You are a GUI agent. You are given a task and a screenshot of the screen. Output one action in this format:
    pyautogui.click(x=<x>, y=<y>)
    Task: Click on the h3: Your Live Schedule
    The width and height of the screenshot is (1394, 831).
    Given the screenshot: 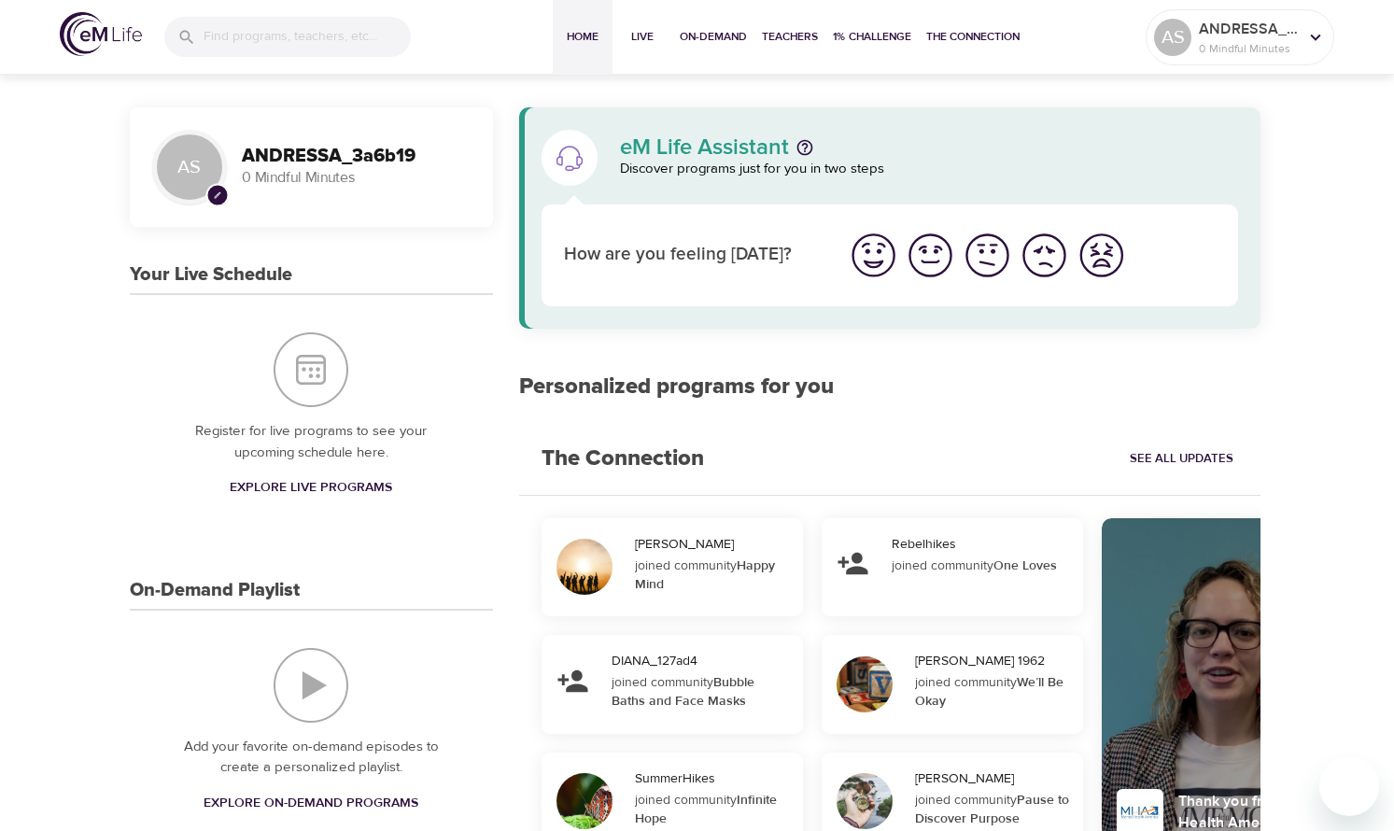 What is the action you would take?
    pyautogui.click(x=211, y=275)
    